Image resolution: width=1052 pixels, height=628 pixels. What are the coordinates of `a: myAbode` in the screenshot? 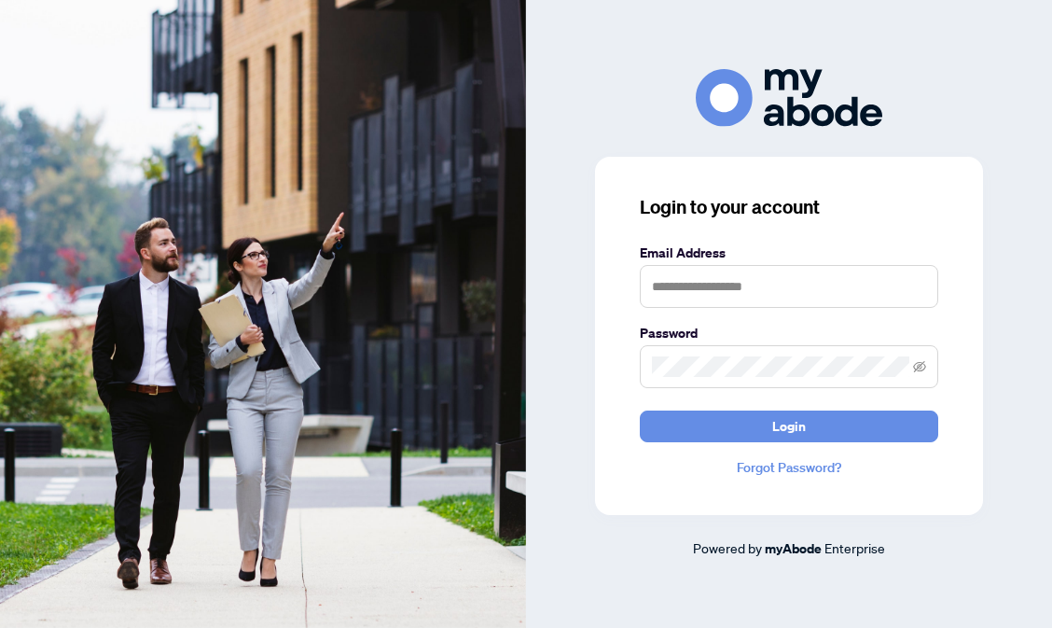 It's located at (793, 548).